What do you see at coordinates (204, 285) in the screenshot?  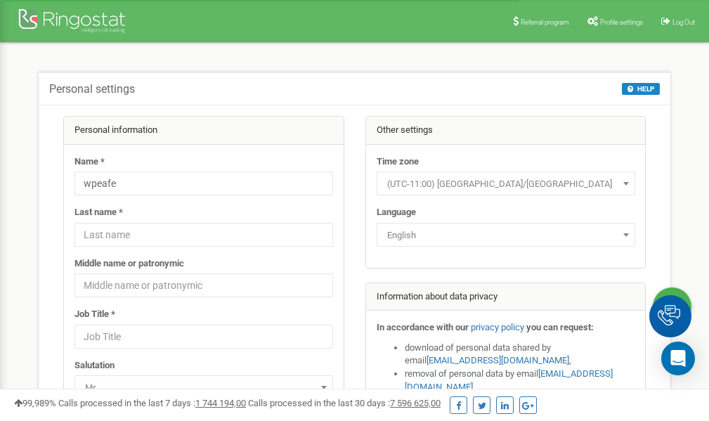 I see `input: Middle name or patronymic` at bounding box center [204, 285].